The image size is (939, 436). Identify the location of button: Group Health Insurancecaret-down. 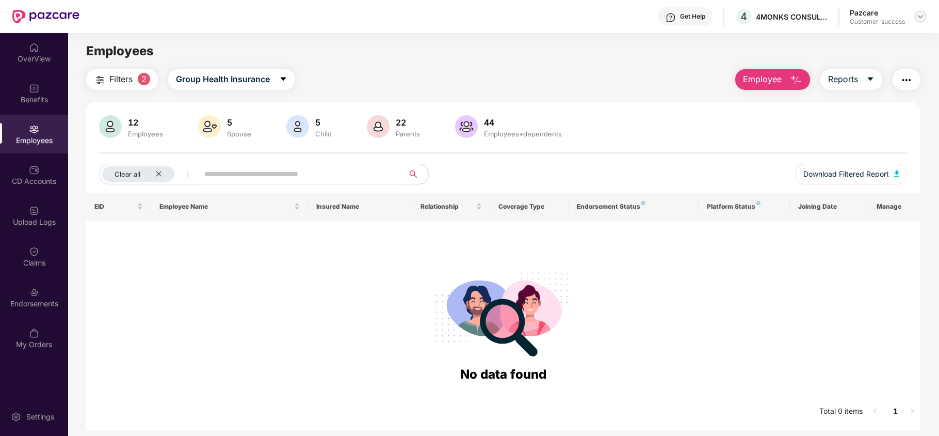
(232, 79).